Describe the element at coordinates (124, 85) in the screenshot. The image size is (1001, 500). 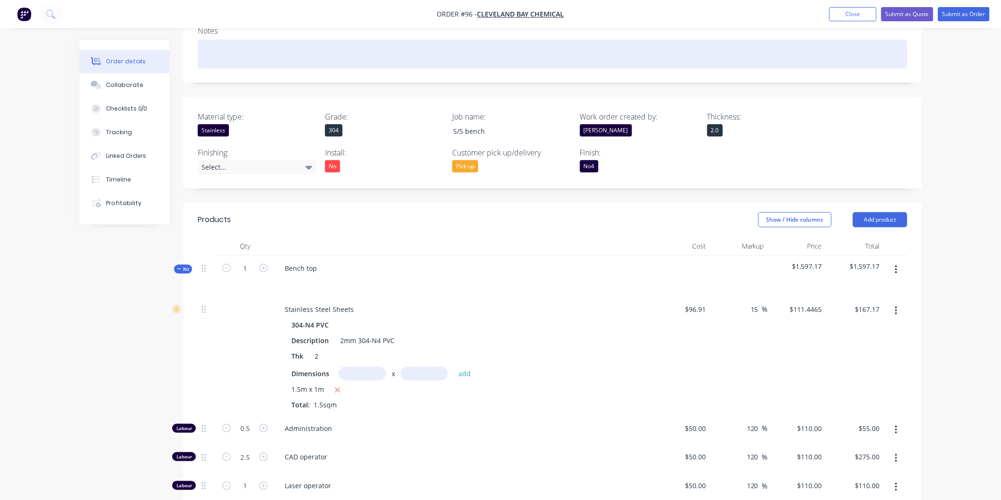
I see `div: Collaborate` at that location.